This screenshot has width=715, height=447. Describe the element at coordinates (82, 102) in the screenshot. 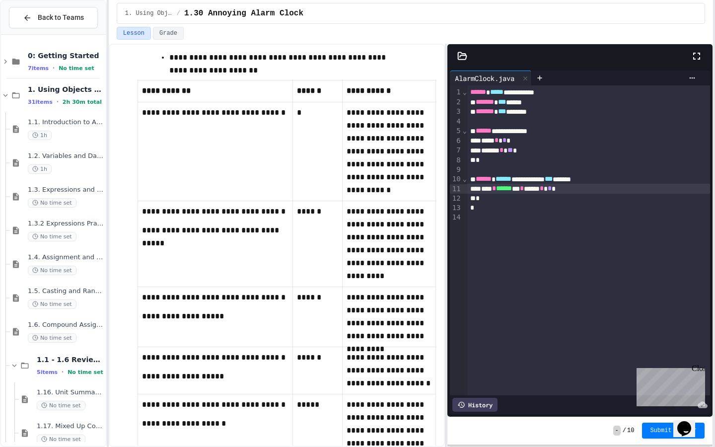

I see `span: 2h 30m total` at that location.